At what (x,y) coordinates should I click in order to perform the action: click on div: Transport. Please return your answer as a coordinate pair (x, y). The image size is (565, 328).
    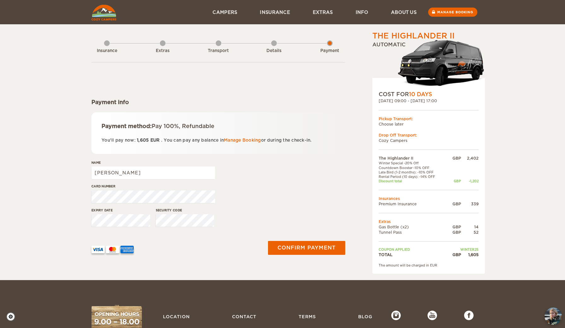
    Looking at the image, I should click on (219, 51).